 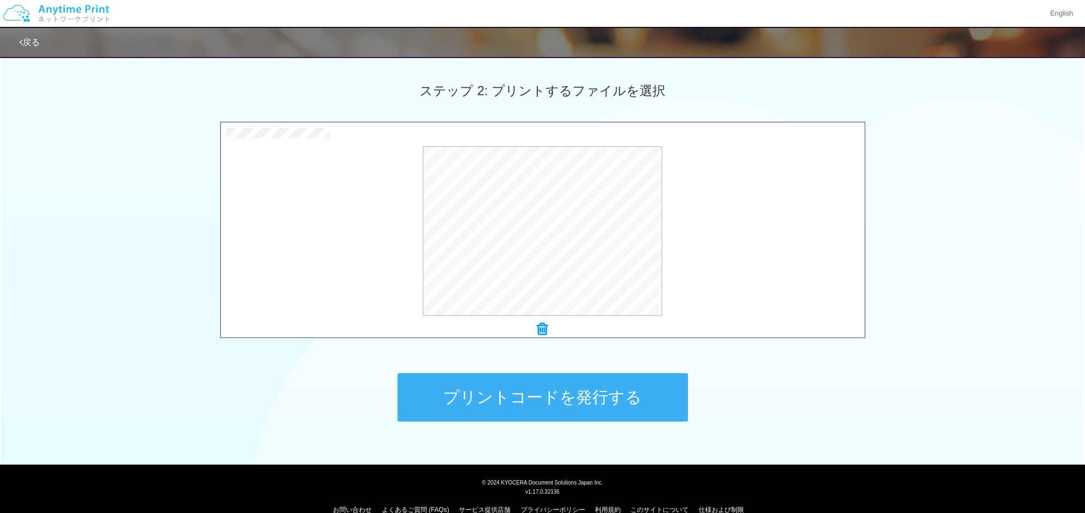 What do you see at coordinates (543, 397) in the screenshot?
I see `button: プリントコードを発行する` at bounding box center [543, 397].